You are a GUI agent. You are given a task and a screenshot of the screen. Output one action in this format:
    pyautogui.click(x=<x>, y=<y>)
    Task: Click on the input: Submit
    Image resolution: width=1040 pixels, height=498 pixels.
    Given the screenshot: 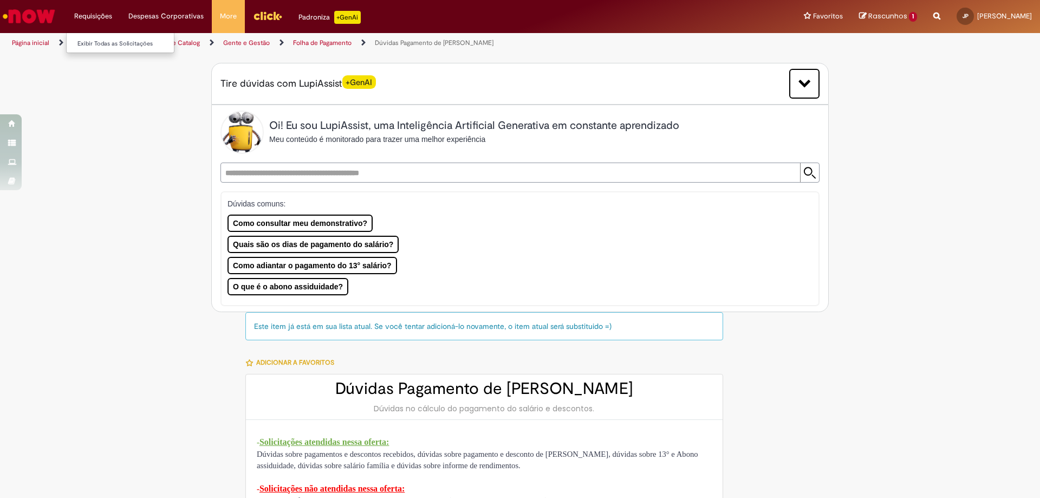 What is the action you would take?
    pyautogui.click(x=809, y=172)
    